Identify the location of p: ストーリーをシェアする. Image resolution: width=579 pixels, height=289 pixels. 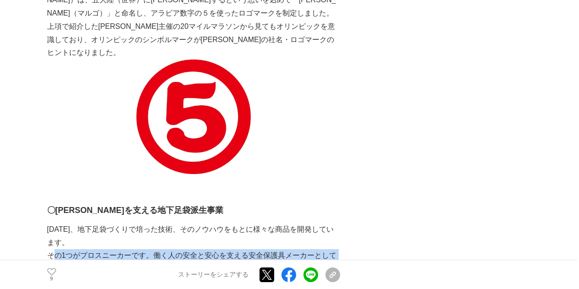
(213, 275).